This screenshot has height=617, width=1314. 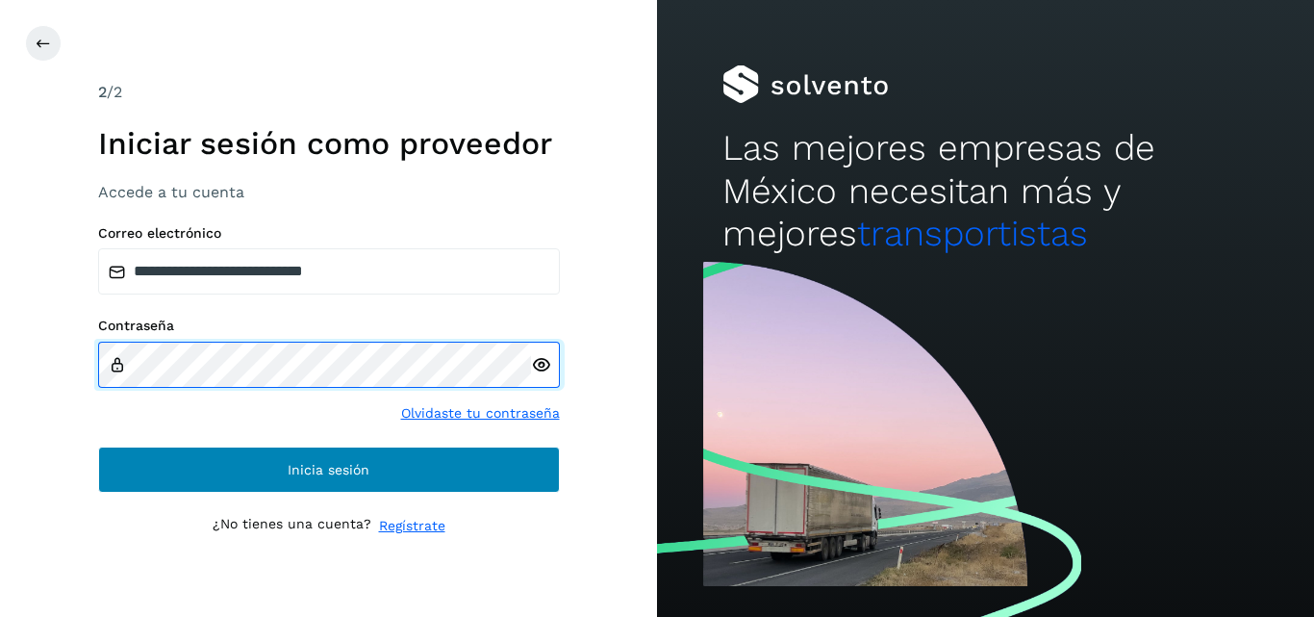 What do you see at coordinates (329, 470) in the screenshot?
I see `button: Inicia sesión` at bounding box center [329, 470].